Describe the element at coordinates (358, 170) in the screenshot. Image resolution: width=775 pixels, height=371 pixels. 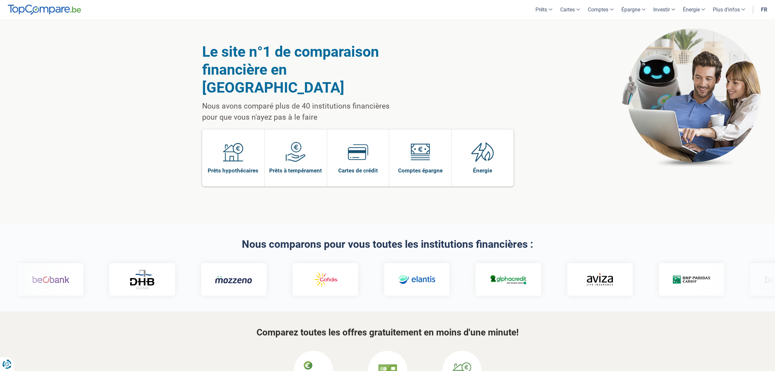
I see `span: Cartes de crédit` at that location.